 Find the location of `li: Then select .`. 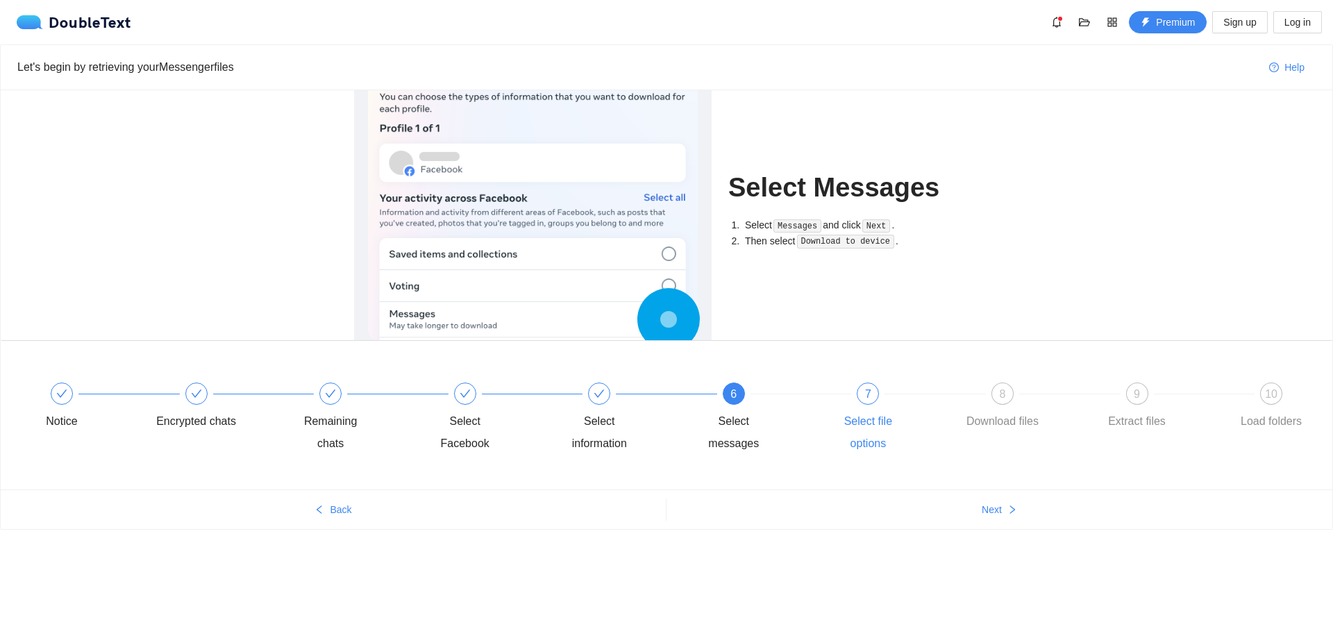

li: Then select . is located at coordinates (860, 241).